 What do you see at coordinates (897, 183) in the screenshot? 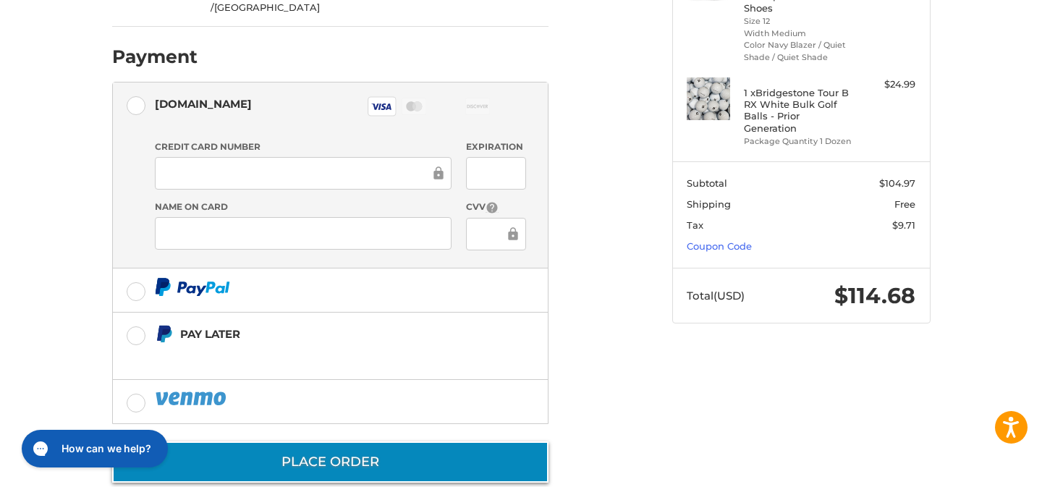
I see `span: $104.97` at bounding box center [897, 183].